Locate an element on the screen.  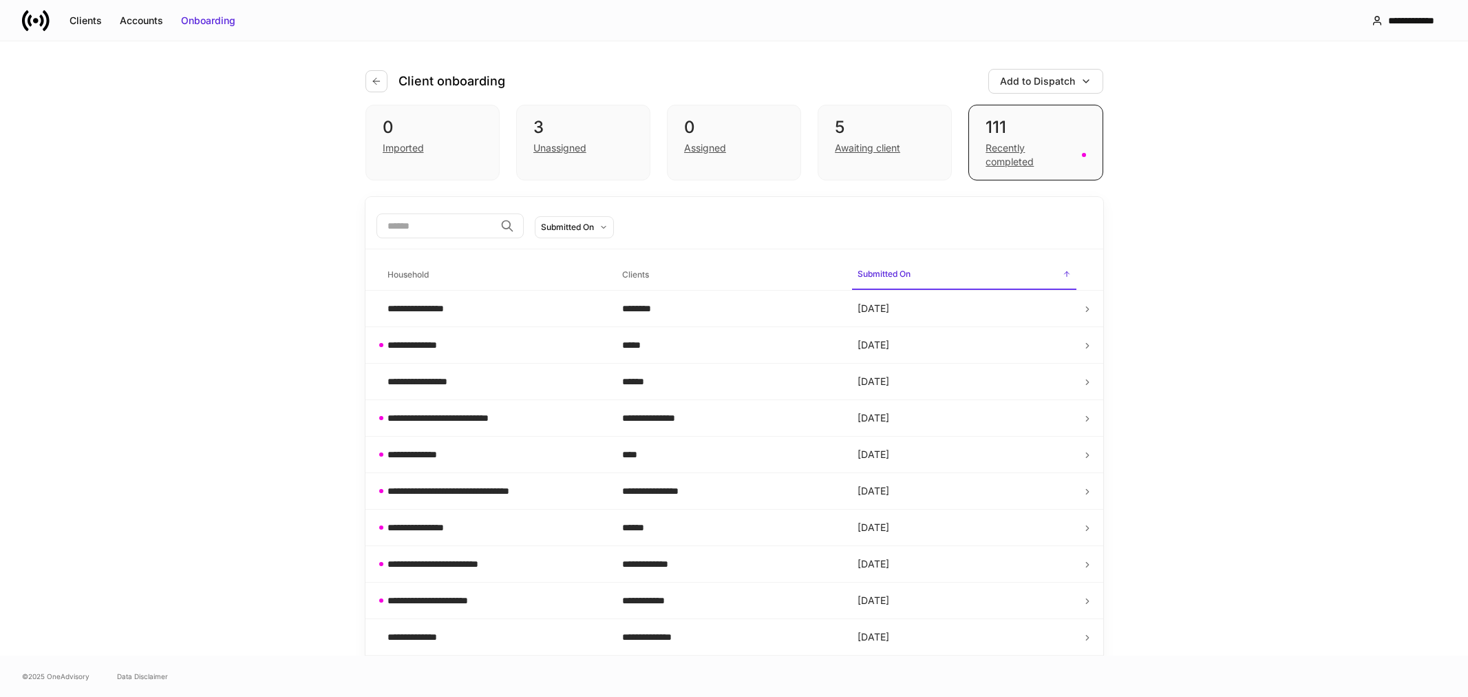
div: Imported is located at coordinates (403, 148).